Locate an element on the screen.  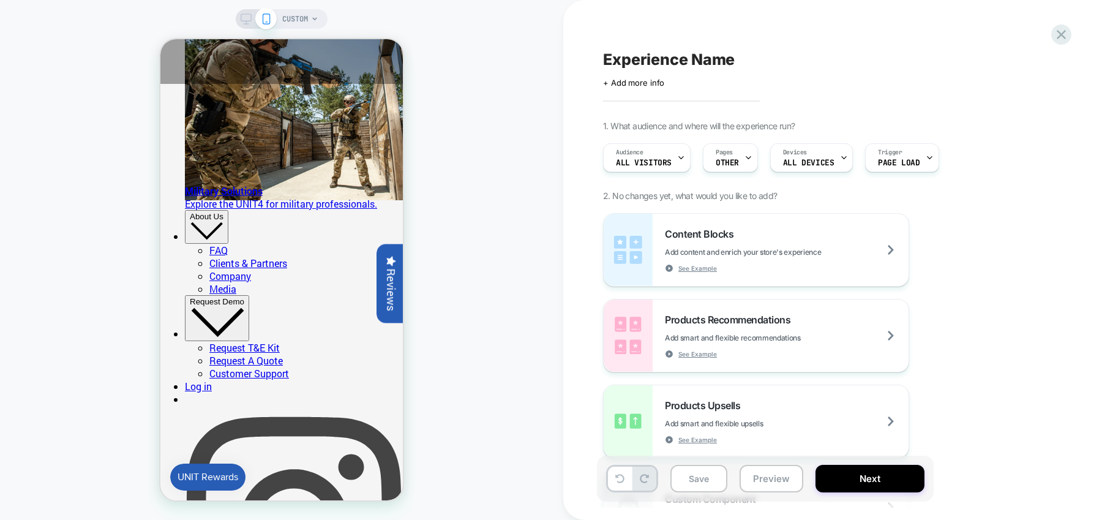
span: Audience is located at coordinates (629, 152).